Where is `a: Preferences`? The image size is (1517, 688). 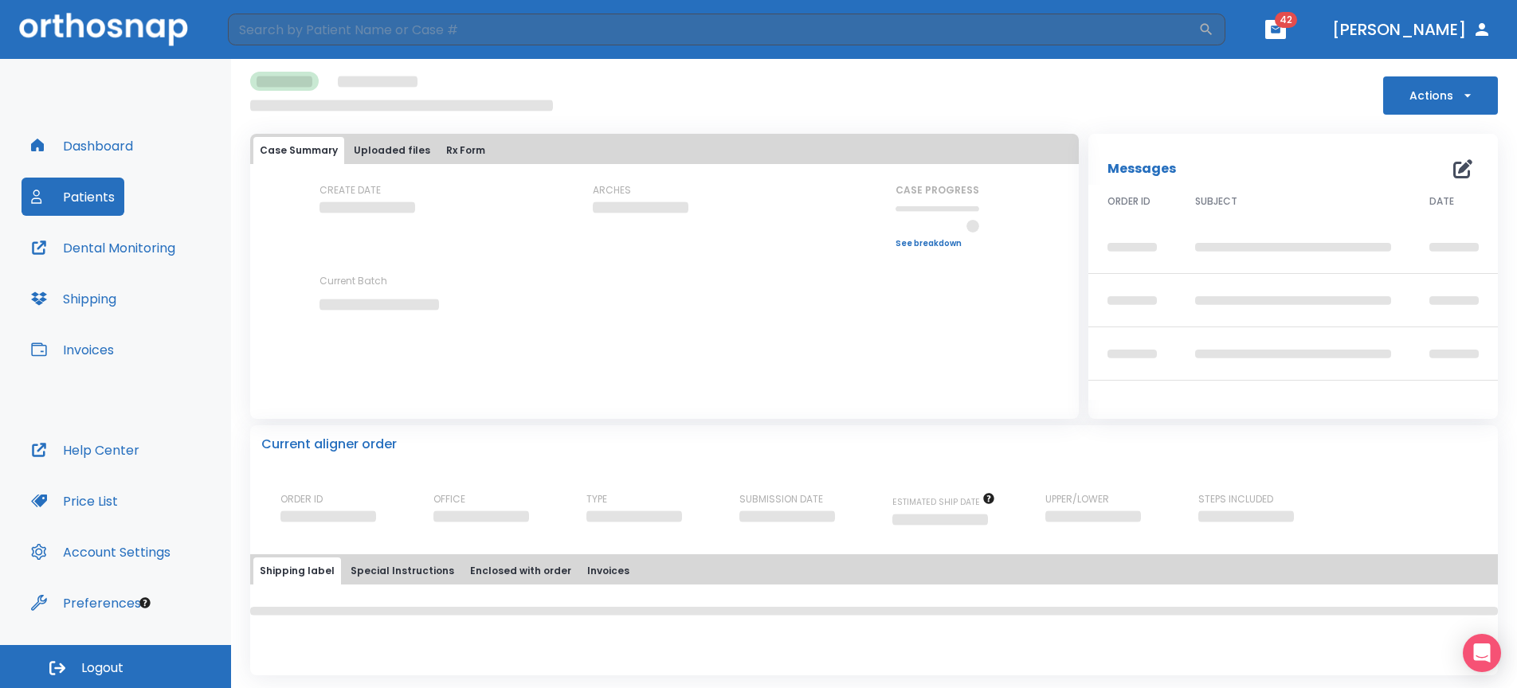 a: Preferences is located at coordinates (86, 603).